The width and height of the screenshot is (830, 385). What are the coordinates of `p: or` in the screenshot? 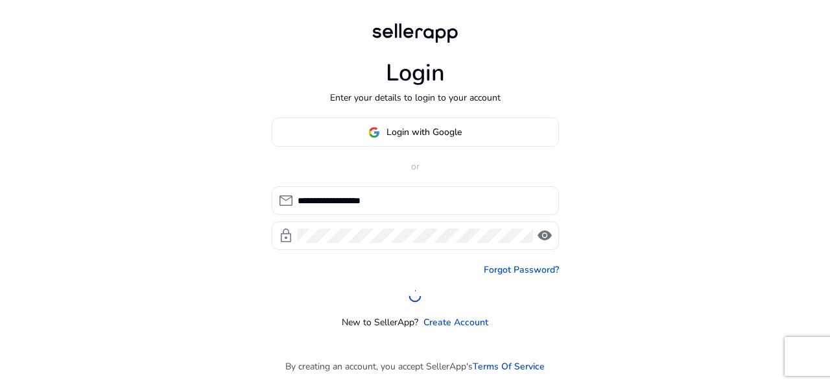 It's located at (415, 166).